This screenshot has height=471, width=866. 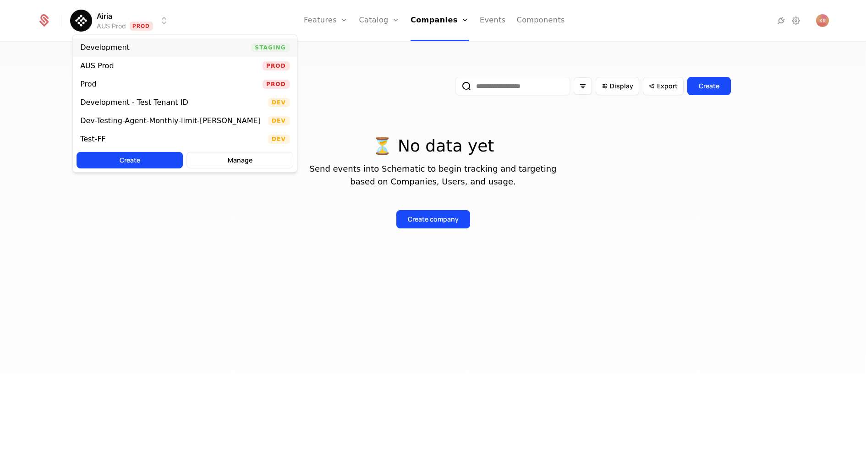 What do you see at coordinates (240, 160) in the screenshot?
I see `button: Manage` at bounding box center [240, 160].